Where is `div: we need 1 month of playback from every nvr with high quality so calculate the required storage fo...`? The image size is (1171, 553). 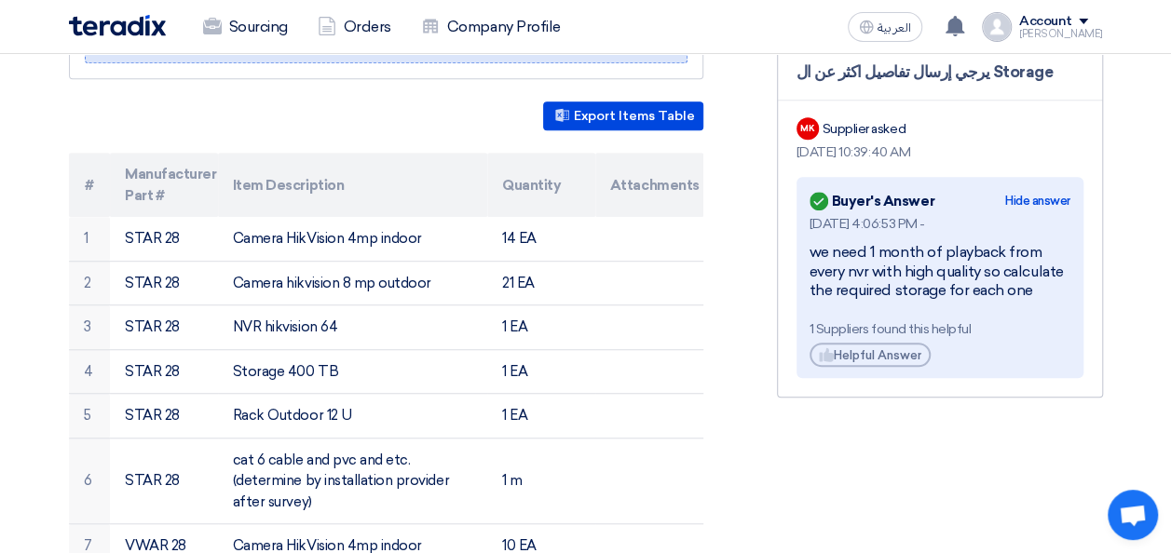 div: we need 1 month of playback from every nvr with high quality so calculate the required storage fo... is located at coordinates (940, 272).